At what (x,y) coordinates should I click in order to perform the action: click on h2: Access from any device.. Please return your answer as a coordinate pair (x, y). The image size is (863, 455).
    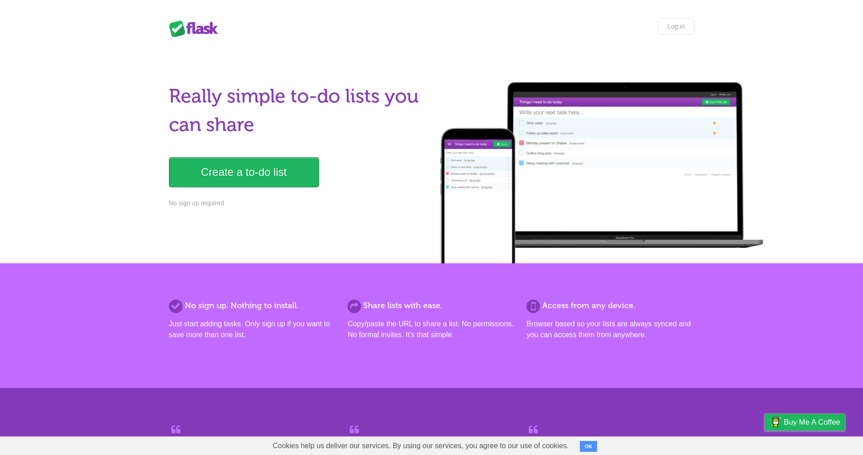
    Looking at the image, I should click on (610, 305).